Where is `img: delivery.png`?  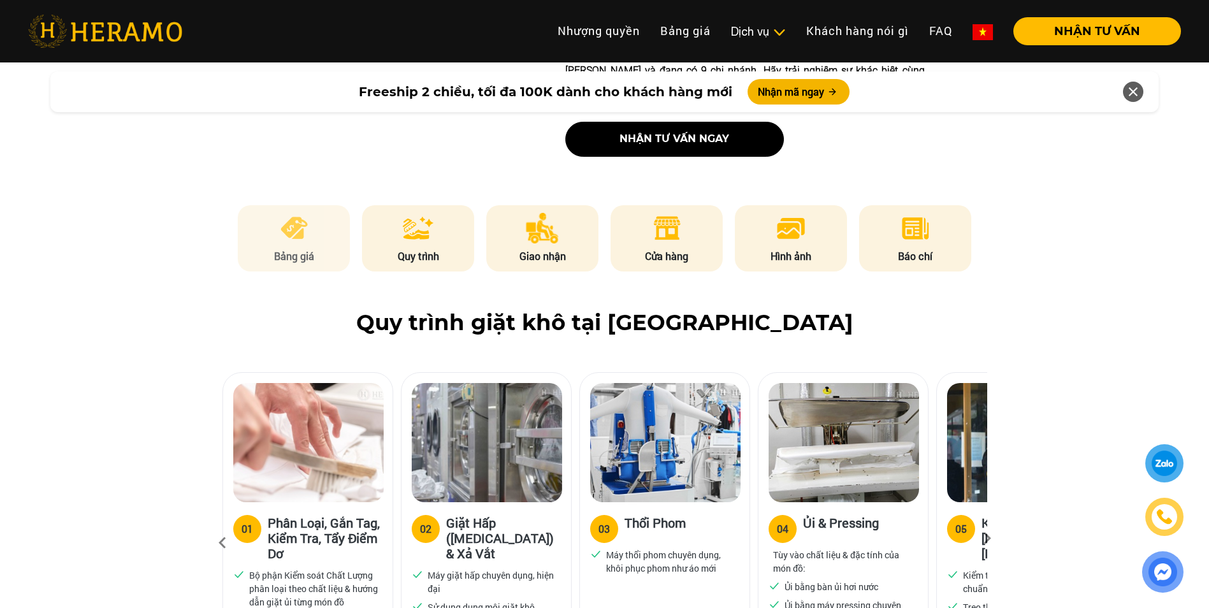
img: delivery.png is located at coordinates (542, 228).